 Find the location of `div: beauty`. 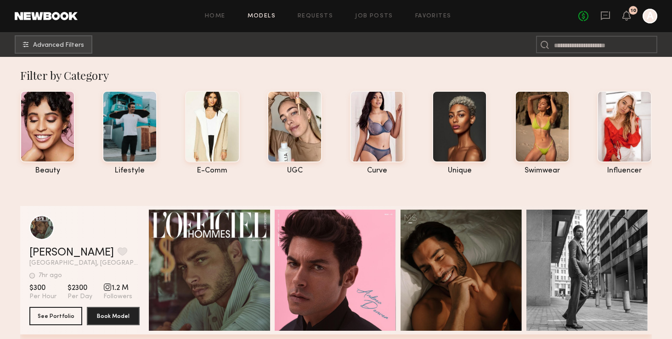

div: beauty is located at coordinates (47, 171).